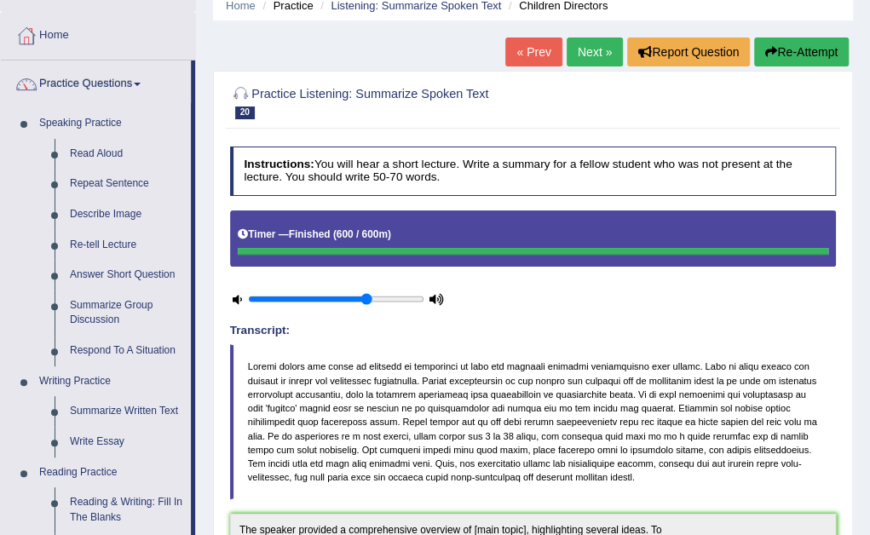 The image size is (870, 535). I want to click on b: Finished, so click(309, 234).